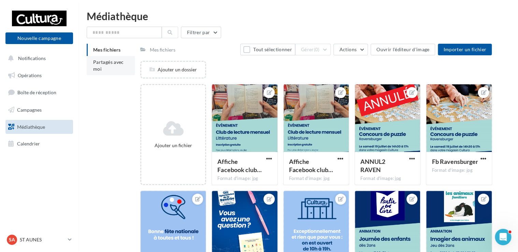 This screenshot has width=518, height=252. What do you see at coordinates (455, 161) in the screenshot?
I see `span: Fb Ravensburger` at bounding box center [455, 161].